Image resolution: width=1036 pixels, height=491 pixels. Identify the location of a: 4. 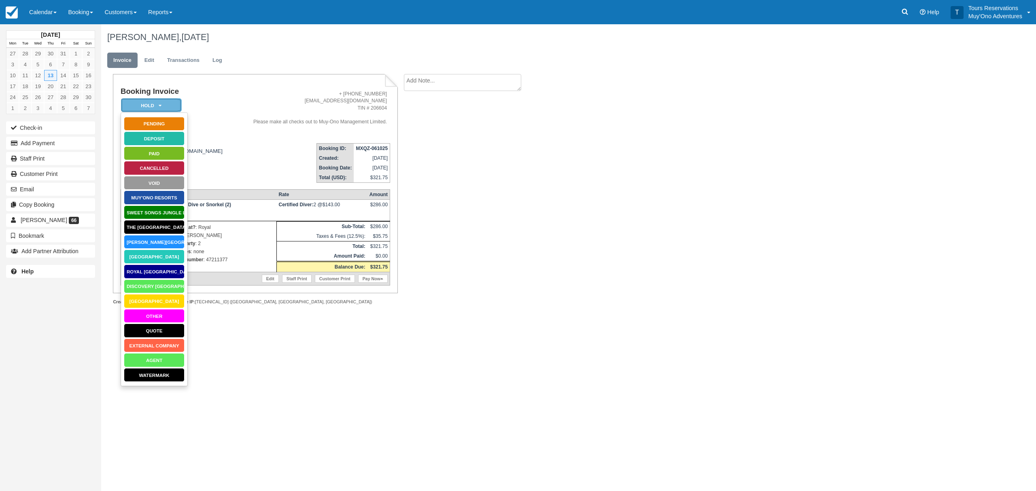
(25, 64).